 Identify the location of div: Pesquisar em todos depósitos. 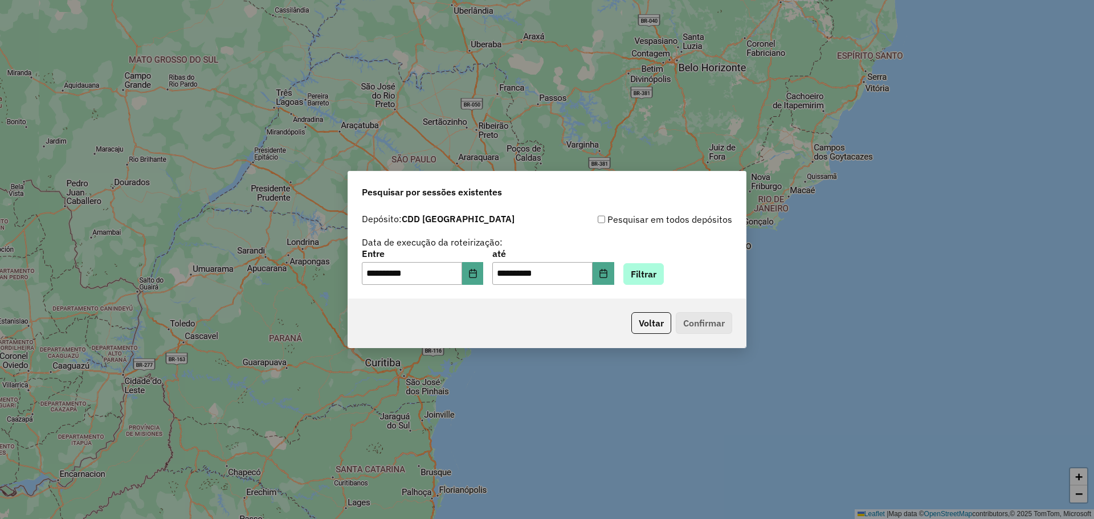
(640, 219).